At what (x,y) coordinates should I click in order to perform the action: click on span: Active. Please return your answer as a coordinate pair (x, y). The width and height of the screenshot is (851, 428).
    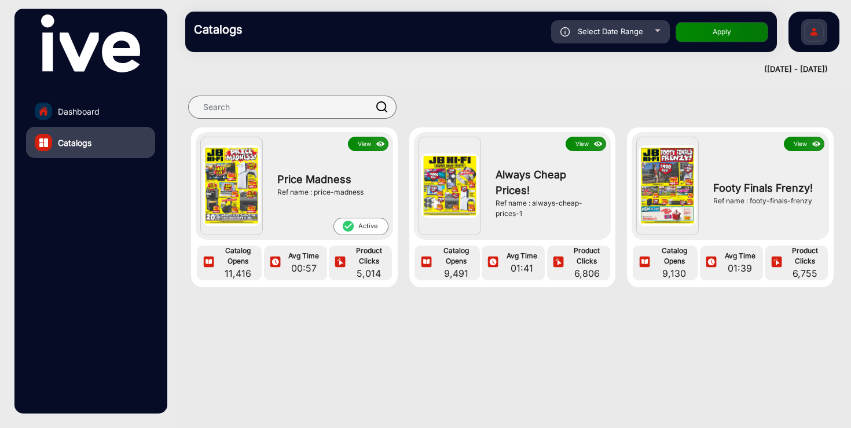
    Looking at the image, I should click on (361, 226).